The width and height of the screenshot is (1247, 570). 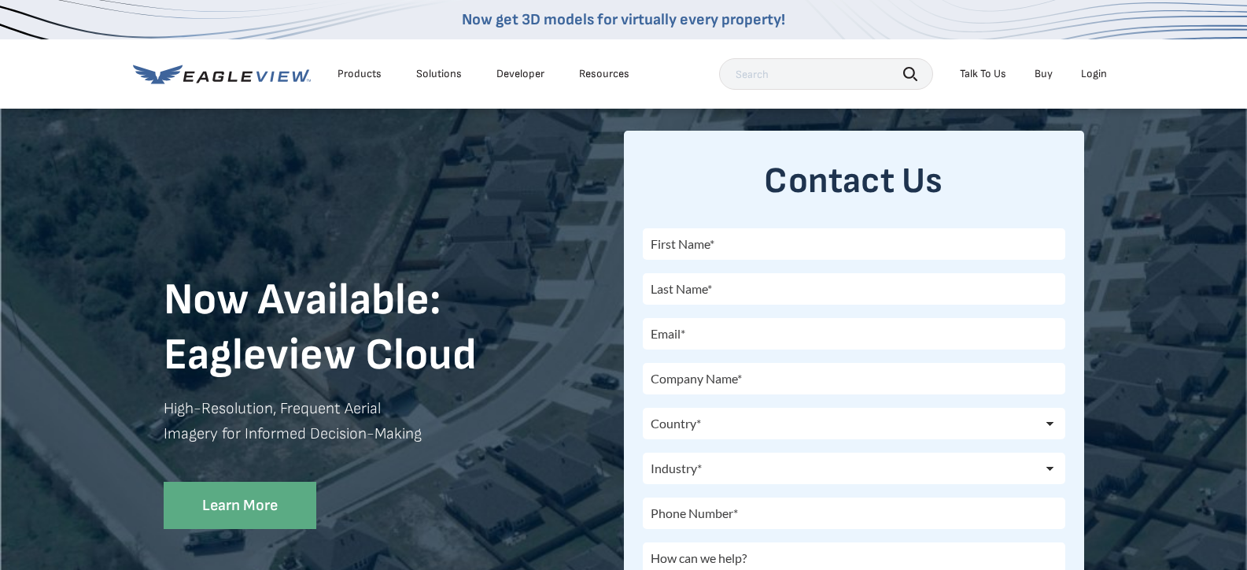 What do you see at coordinates (854, 289) in the screenshot?
I see `input: Last Name*` at bounding box center [854, 289].